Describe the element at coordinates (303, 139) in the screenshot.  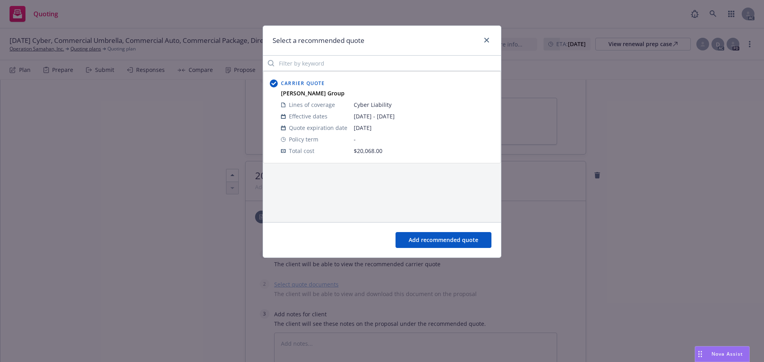
I see `span: Policy term` at that location.